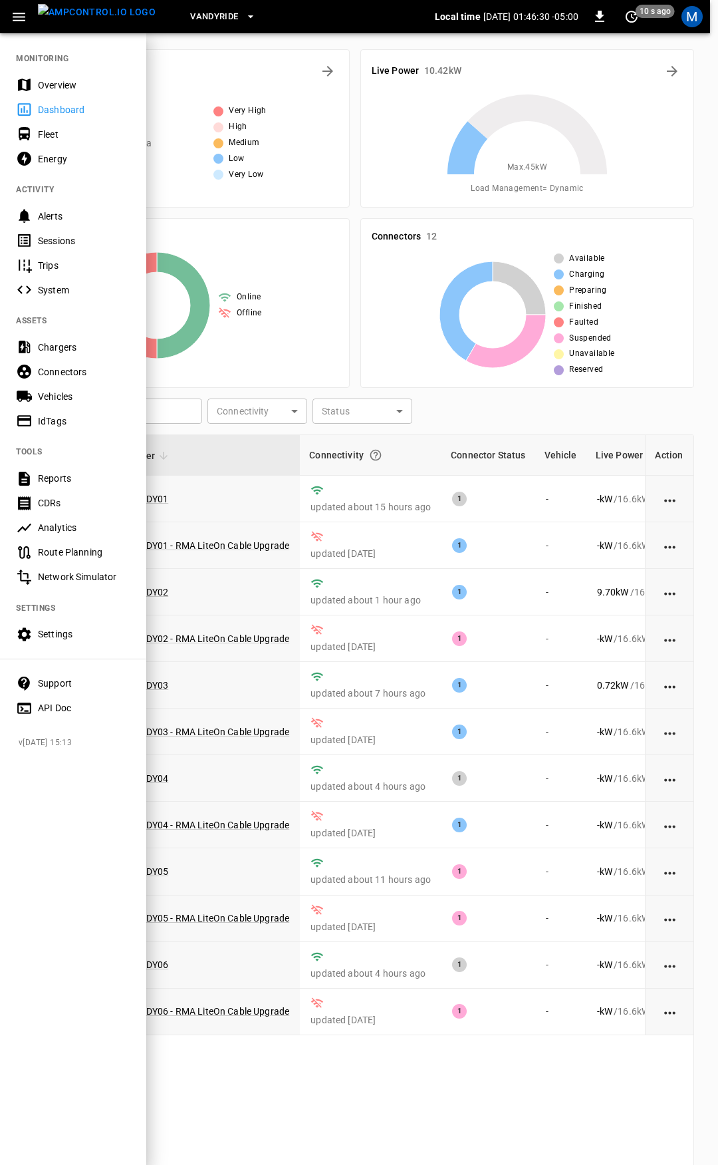  I want to click on button: set refresh interval, so click(632, 17).